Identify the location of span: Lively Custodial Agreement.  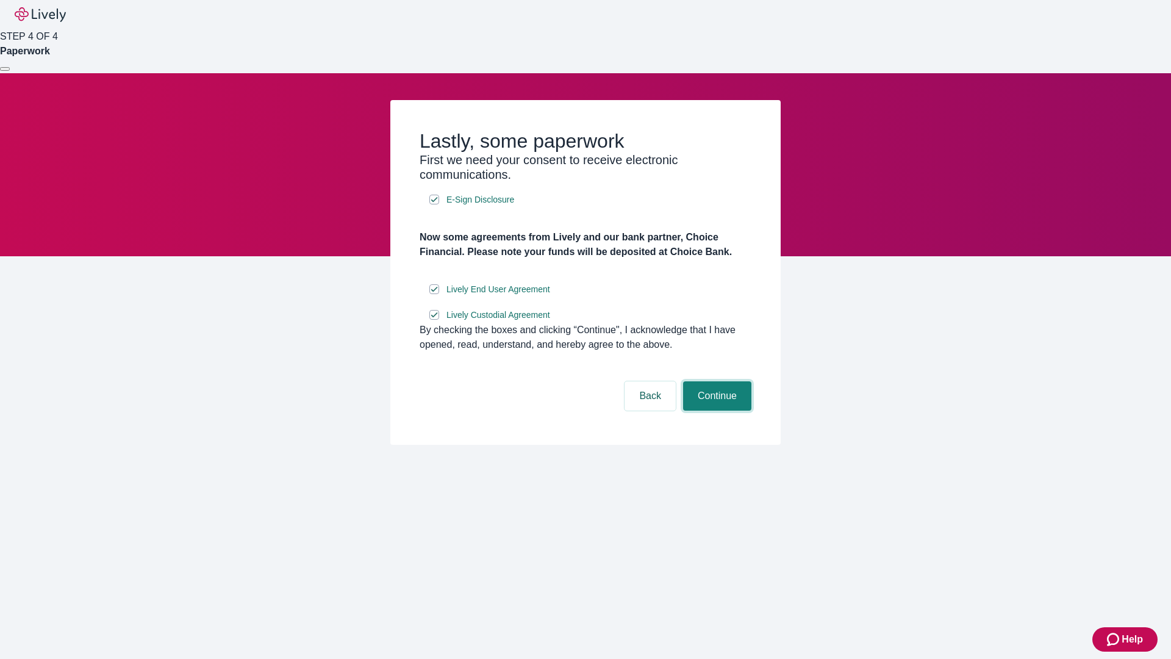
(498, 315).